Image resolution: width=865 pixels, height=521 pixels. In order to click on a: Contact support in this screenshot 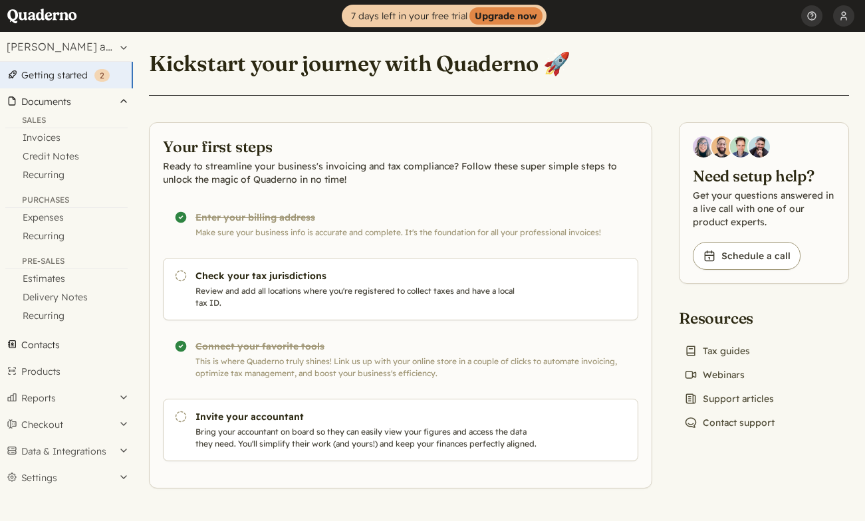, I will do `click(729, 423)`.